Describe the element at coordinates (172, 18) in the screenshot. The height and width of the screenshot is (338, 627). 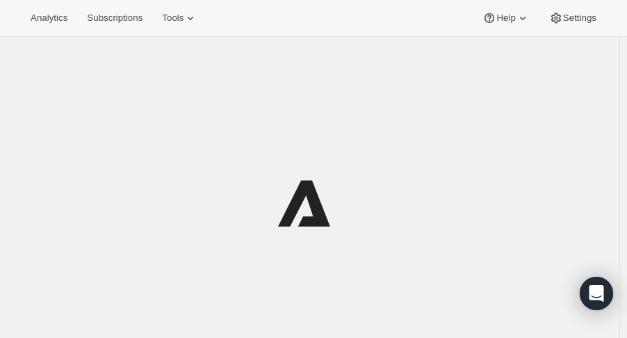
I see `span: Tools` at that location.